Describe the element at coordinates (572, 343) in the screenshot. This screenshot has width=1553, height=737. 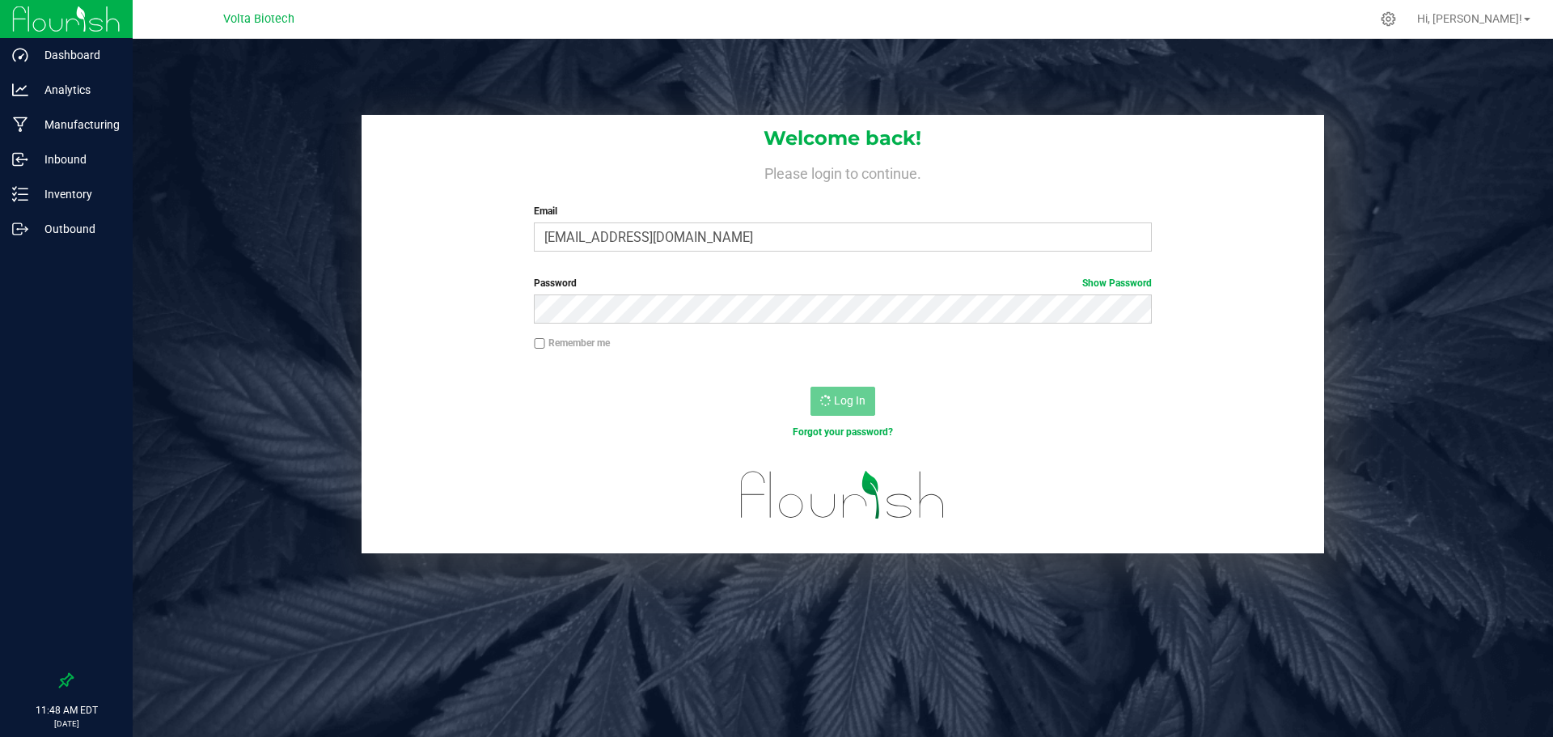
I see `label: Remember me` at that location.